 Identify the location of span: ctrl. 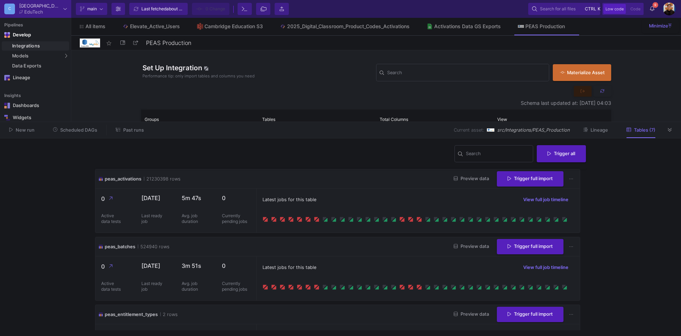
(591, 9).